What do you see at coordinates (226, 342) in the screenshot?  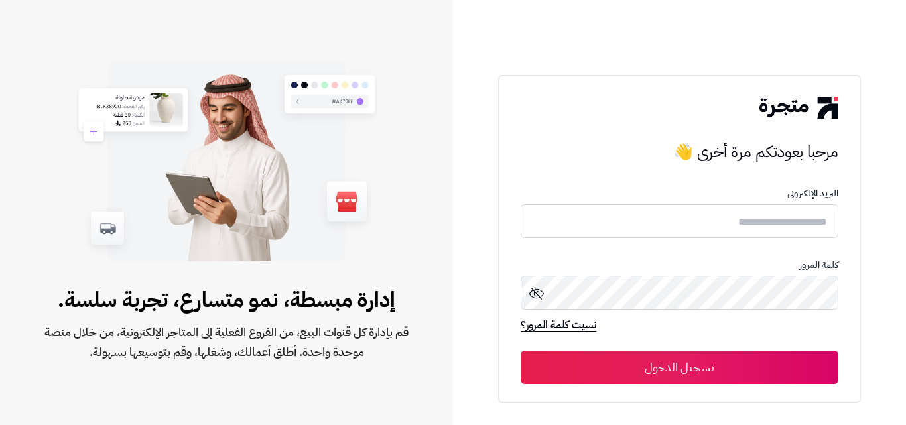 I see `span: قم بإدارة كل قنوات البيع، من الفروع الفعلية إلى المتاجر الإلكترونية، من خلال منصة موحدة واحدة. أط...` at bounding box center [226, 342].